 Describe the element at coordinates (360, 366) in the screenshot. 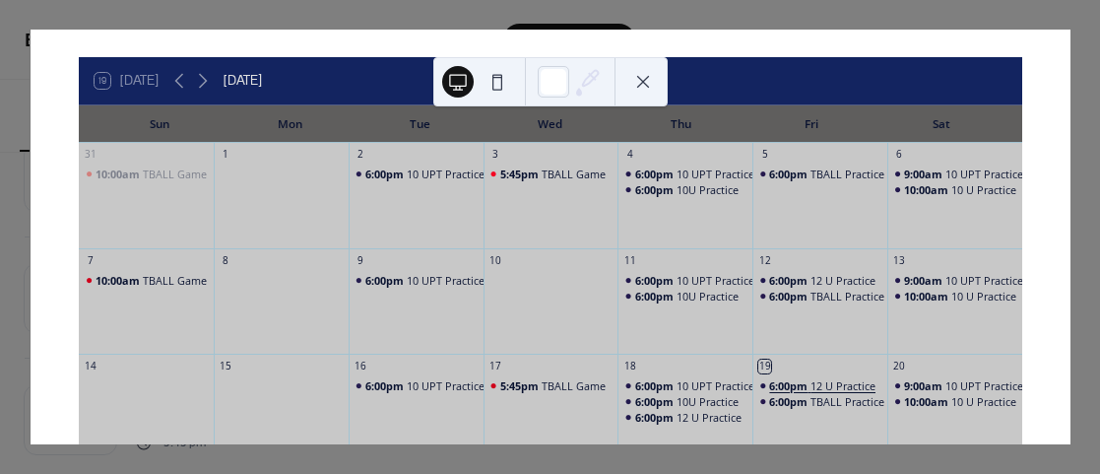

I see `div: 16` at that location.